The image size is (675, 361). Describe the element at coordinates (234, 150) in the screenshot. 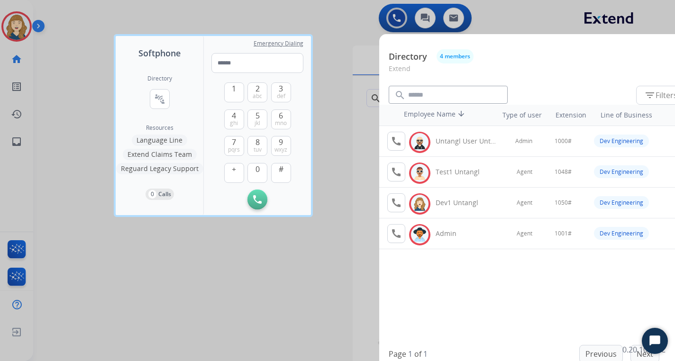

I see `span: pqrs` at that location.